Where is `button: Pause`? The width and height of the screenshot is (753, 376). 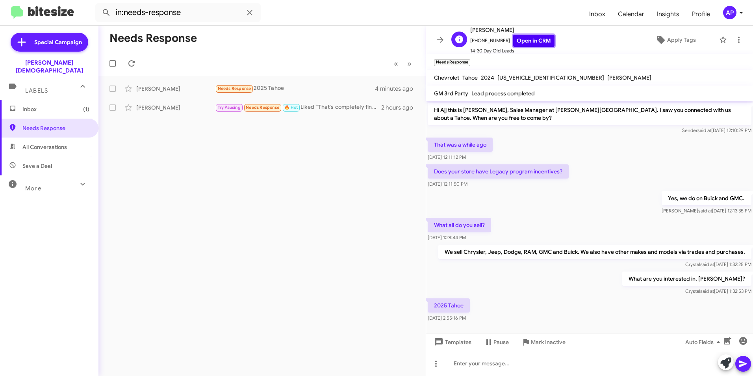
button: Pause is located at coordinates (496, 342).